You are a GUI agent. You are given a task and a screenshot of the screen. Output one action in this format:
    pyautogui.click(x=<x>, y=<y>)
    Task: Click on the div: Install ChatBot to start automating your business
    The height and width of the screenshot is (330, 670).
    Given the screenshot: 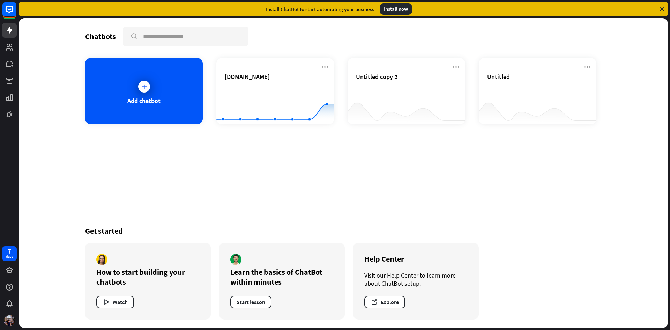 What is the action you would take?
    pyautogui.click(x=320, y=9)
    